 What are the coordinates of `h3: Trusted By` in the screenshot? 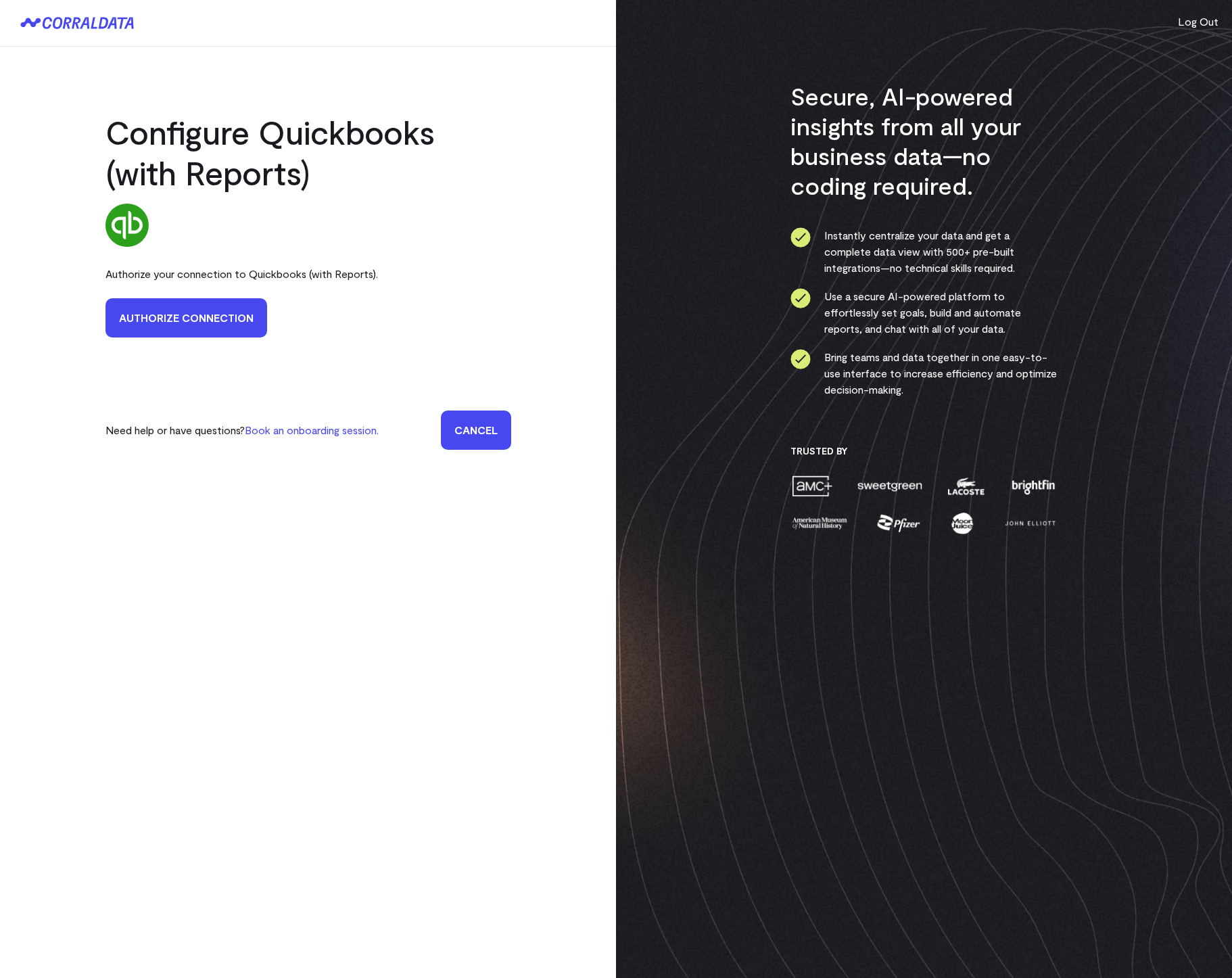 It's located at (924, 451).